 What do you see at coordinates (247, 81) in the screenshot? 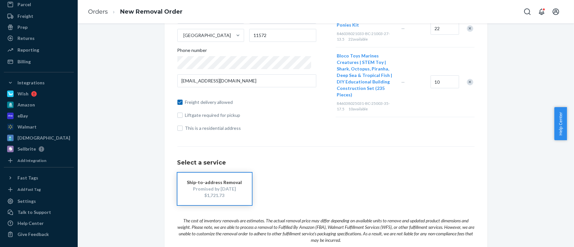
I see `input: Email (Required)` at bounding box center [247, 81].